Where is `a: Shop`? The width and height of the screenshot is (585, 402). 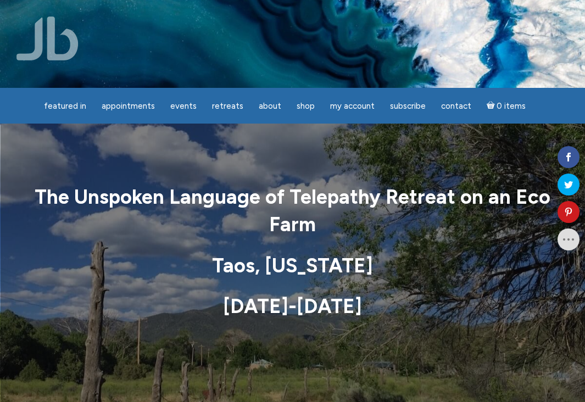 a: Shop is located at coordinates (305, 106).